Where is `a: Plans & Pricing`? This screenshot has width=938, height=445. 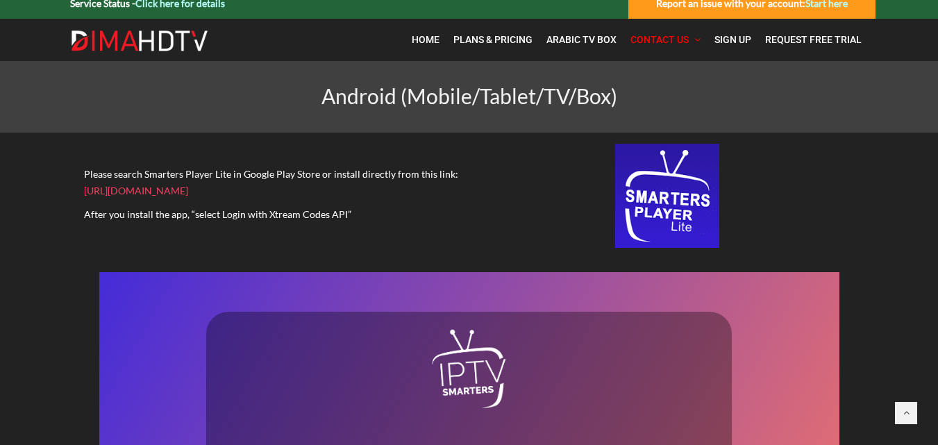
a: Plans & Pricing is located at coordinates (493, 40).